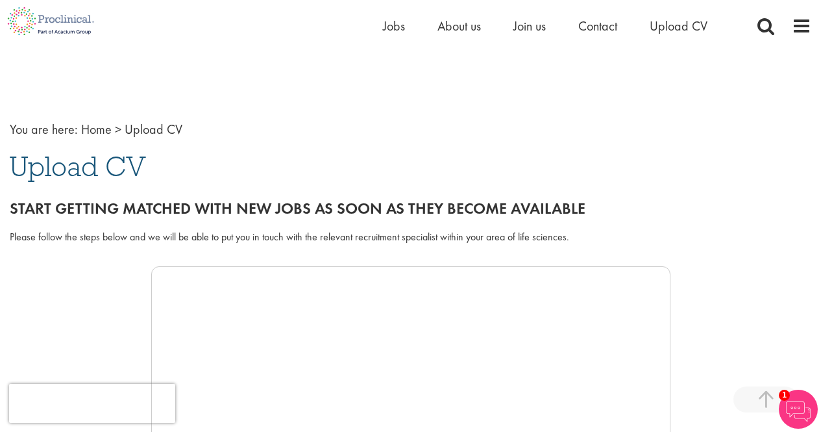 This screenshot has height=432, width=821. What do you see at coordinates (459, 26) in the screenshot?
I see `a: About us` at bounding box center [459, 26].